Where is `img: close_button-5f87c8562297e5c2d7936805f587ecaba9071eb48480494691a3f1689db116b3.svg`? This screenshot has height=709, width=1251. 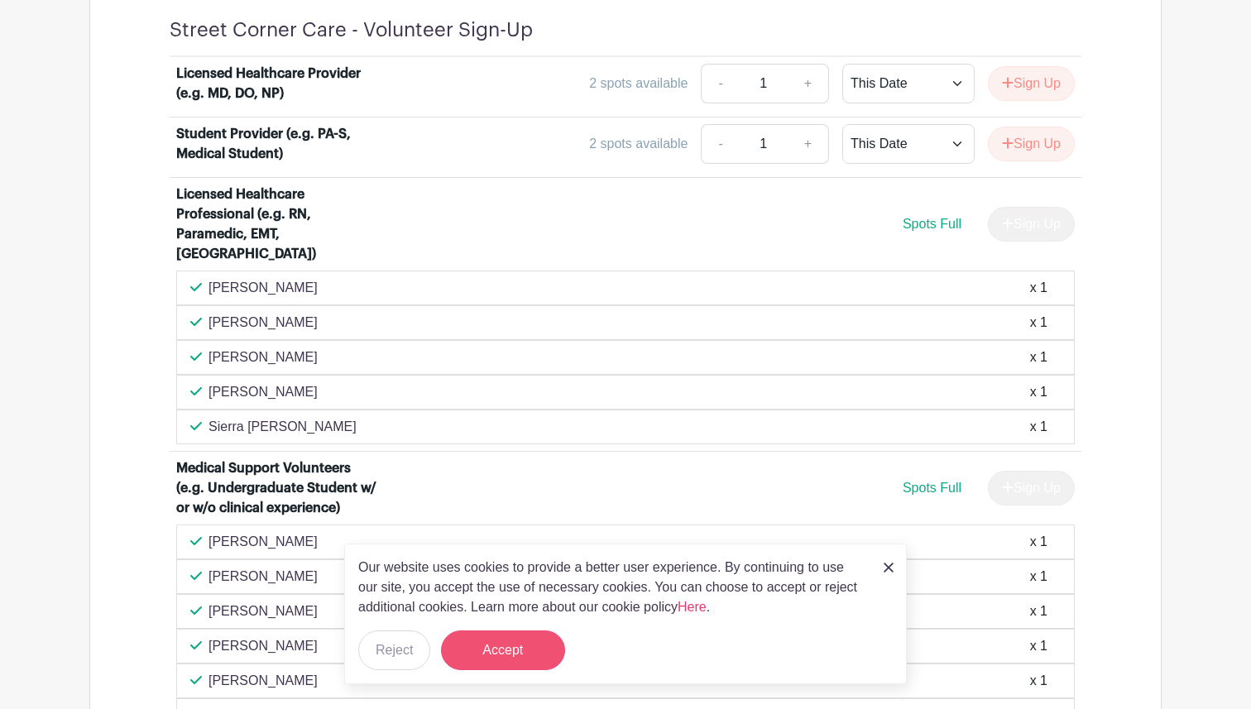
img: close_button-5f87c8562297e5c2d7936805f587ecaba9071eb48480494691a3f1689db116b3.svg is located at coordinates (889, 568).